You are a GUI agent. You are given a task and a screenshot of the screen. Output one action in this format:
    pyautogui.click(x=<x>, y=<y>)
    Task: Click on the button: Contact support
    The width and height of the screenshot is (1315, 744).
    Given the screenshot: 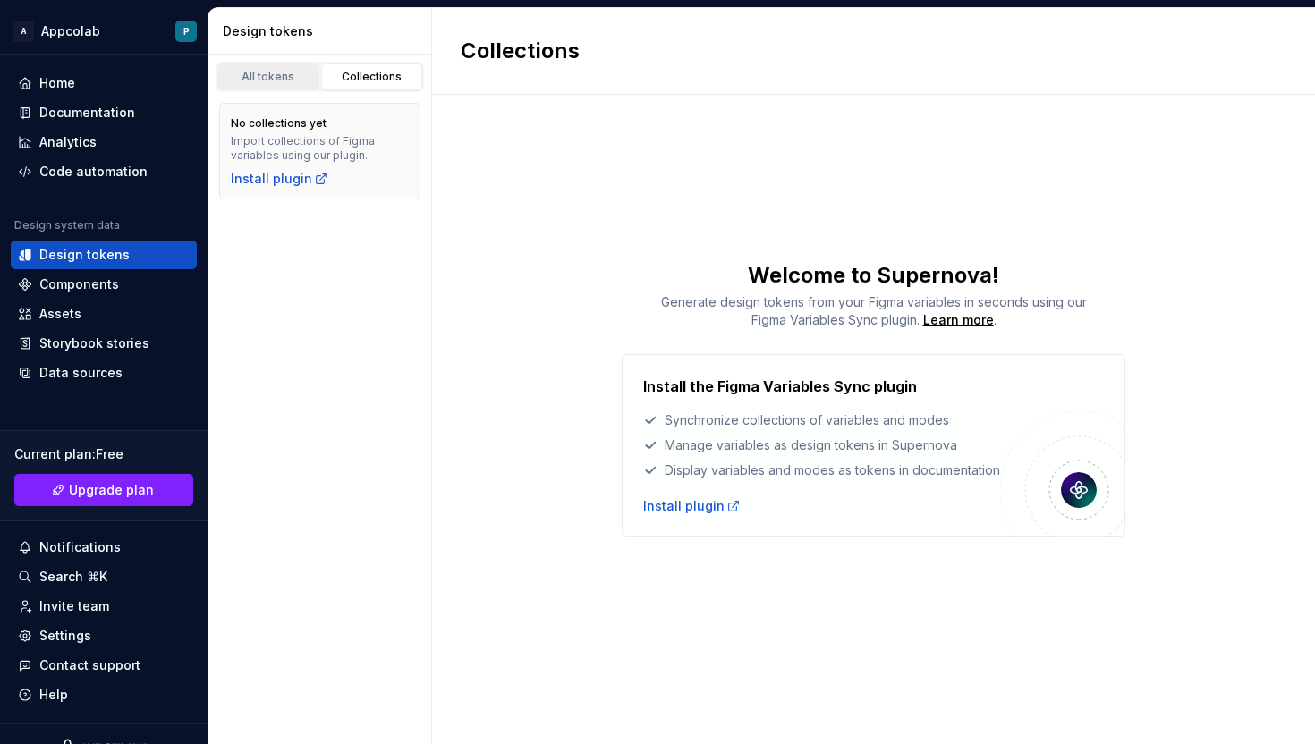 What is the action you would take?
    pyautogui.click(x=104, y=665)
    